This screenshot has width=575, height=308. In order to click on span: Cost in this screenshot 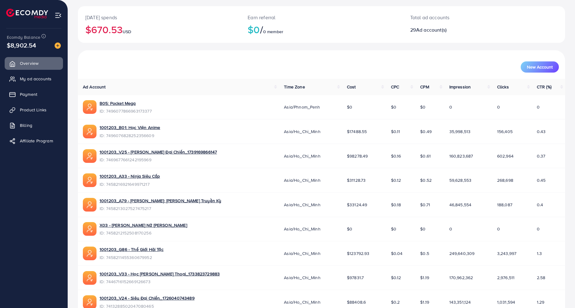, I will do `click(351, 87)`.